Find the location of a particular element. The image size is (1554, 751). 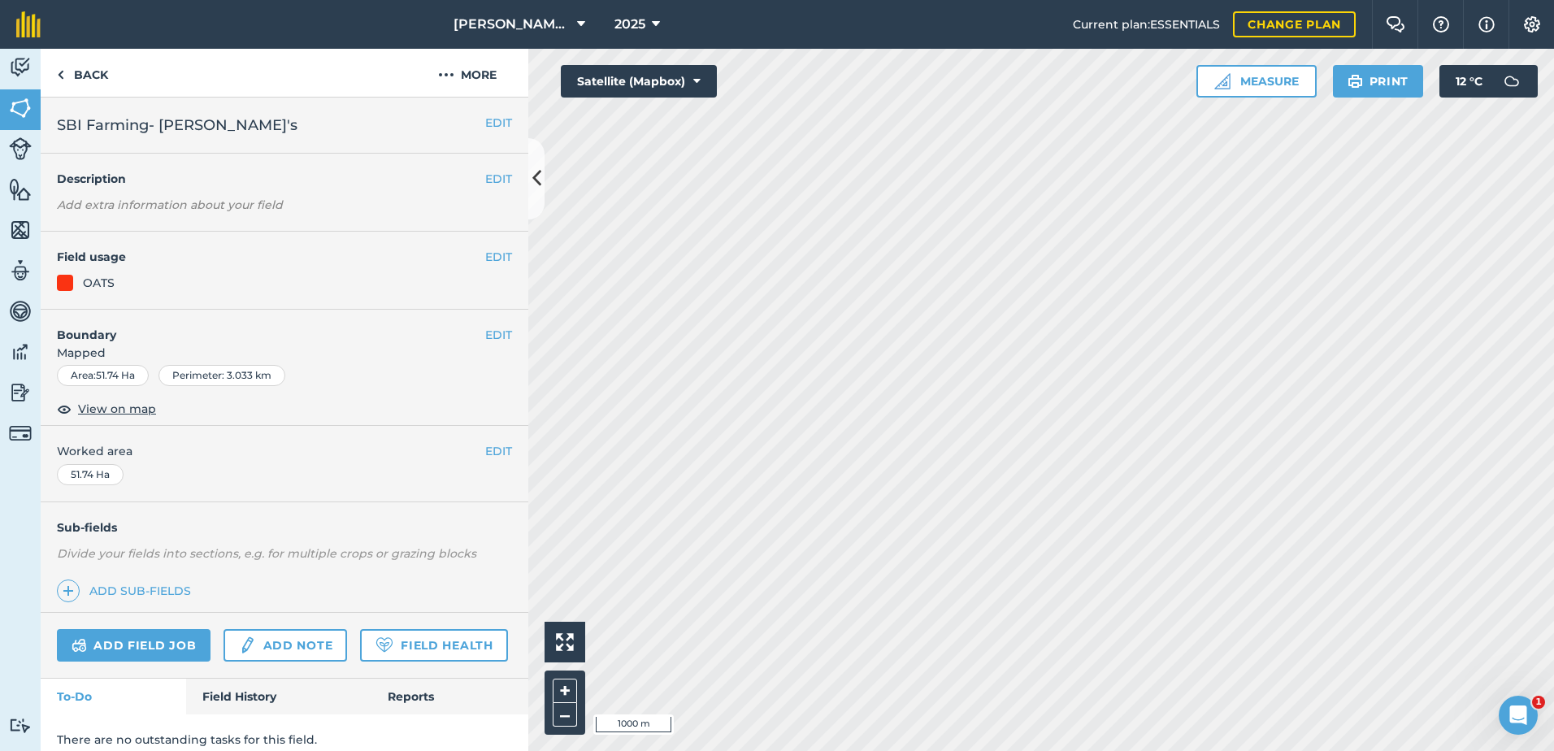

a: Change plan is located at coordinates (1294, 24).